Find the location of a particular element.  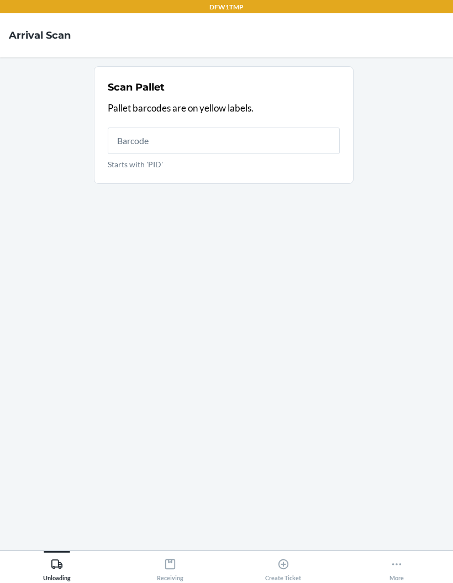

p: Starts with 'PID' is located at coordinates (224, 164).